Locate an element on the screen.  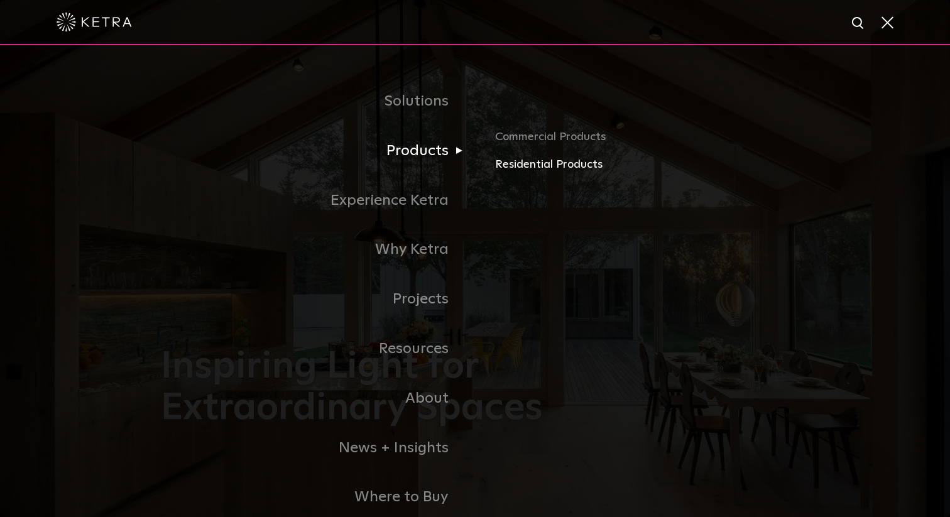
a: Projects is located at coordinates (318, 299).